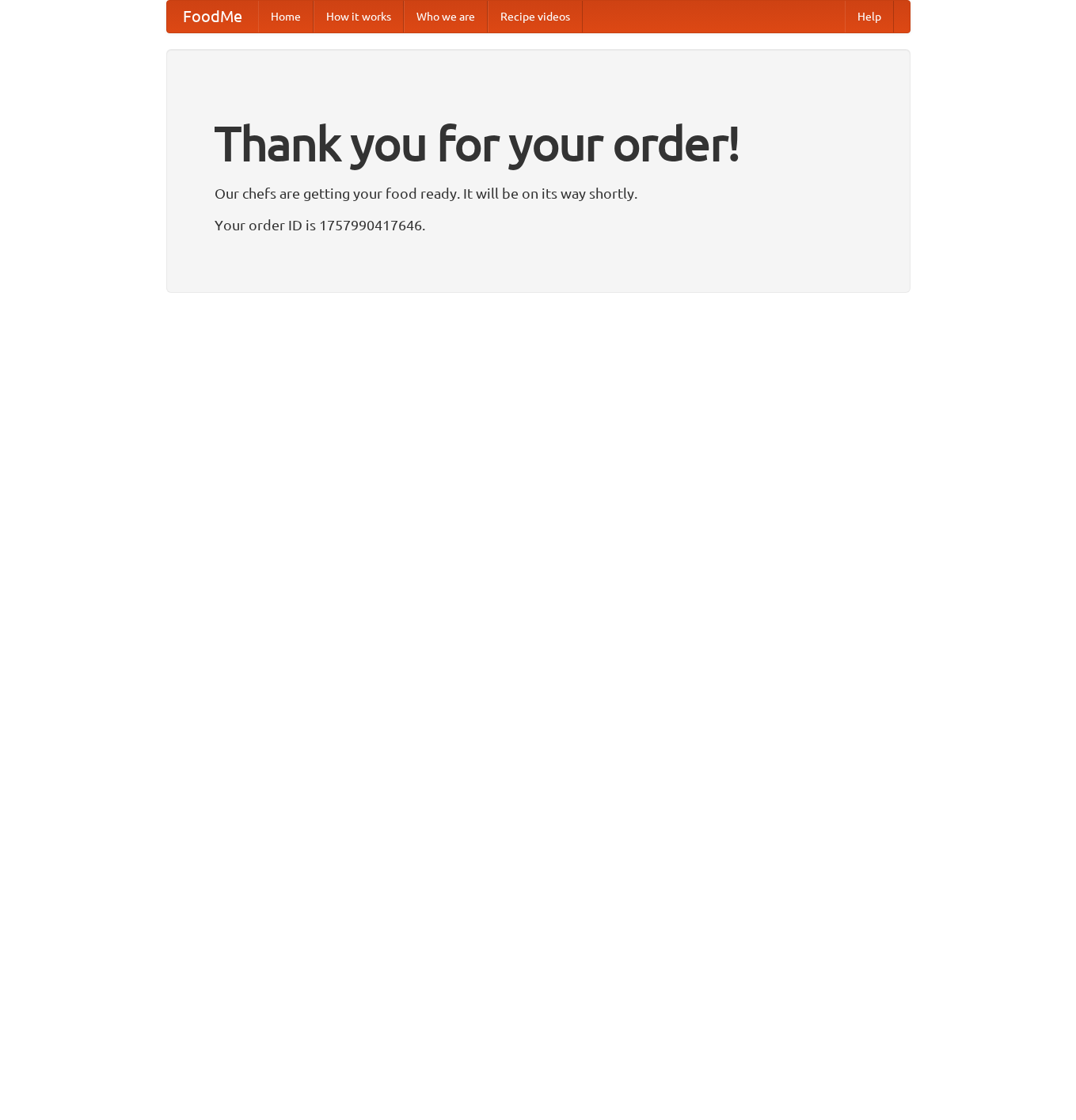 The height and width of the screenshot is (1120, 1076). What do you see at coordinates (538, 225) in the screenshot?
I see `p: Your order ID is 1757990417646.` at bounding box center [538, 225].